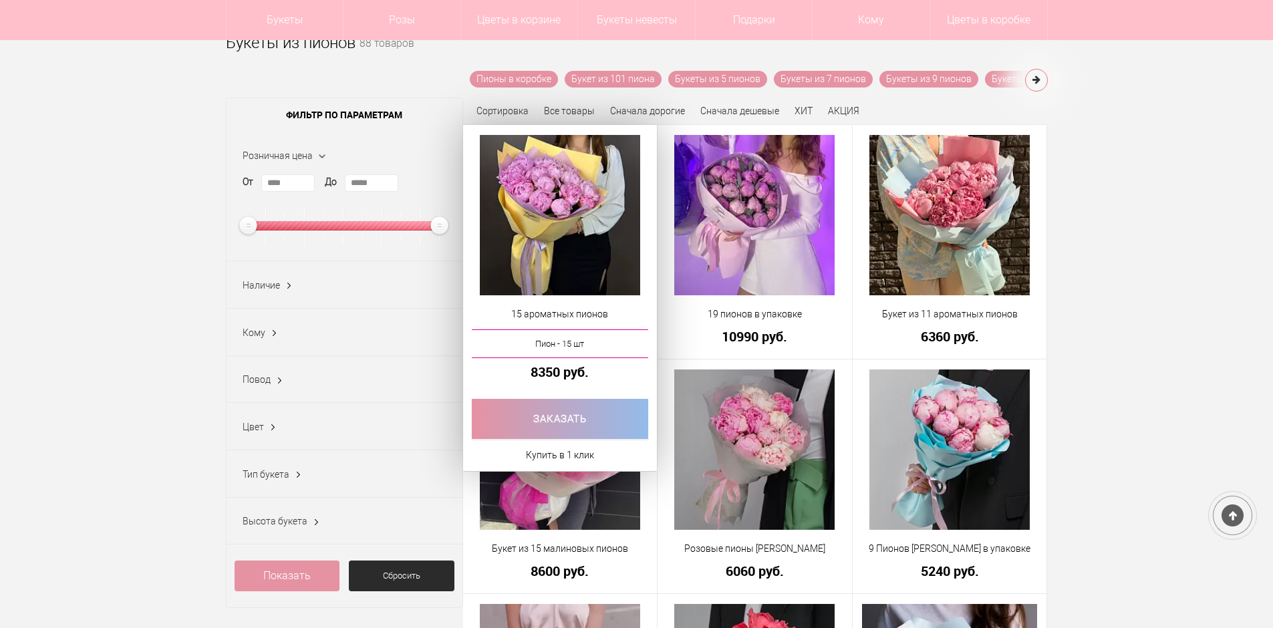 The width and height of the screenshot is (1273, 628). Describe the element at coordinates (560, 314) in the screenshot. I see `a: 15 ароматных пионов` at that location.